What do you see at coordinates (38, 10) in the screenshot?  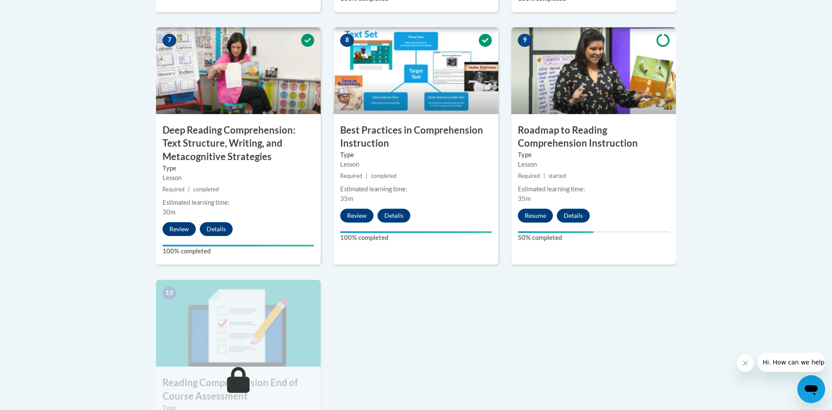 I see `span: Hi. How can we help?` at bounding box center [38, 10].